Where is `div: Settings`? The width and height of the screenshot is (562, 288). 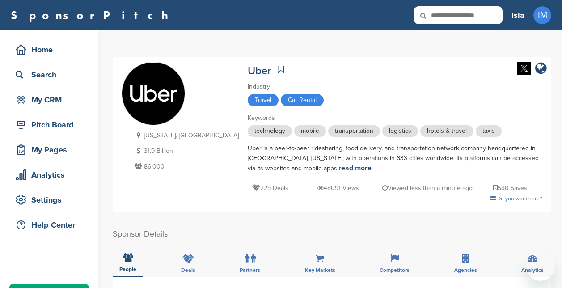
div: Settings is located at coordinates (51, 200).